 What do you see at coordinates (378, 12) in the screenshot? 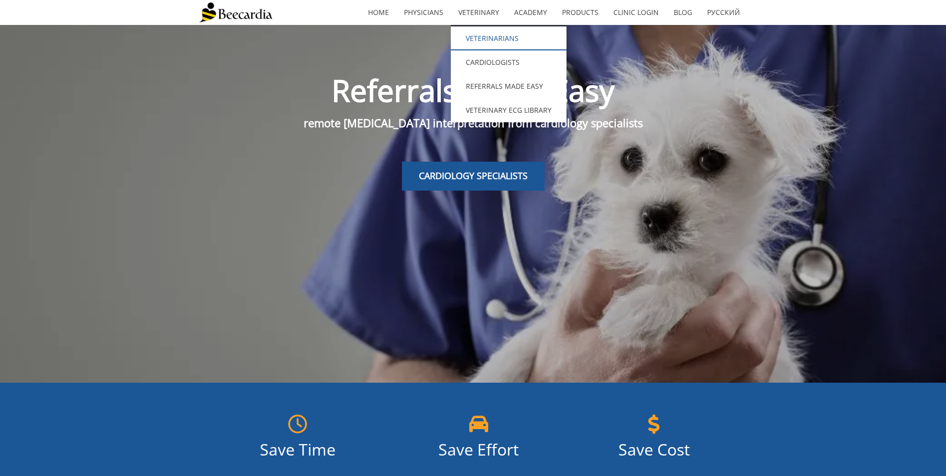
I see `a: home` at bounding box center [378, 12].